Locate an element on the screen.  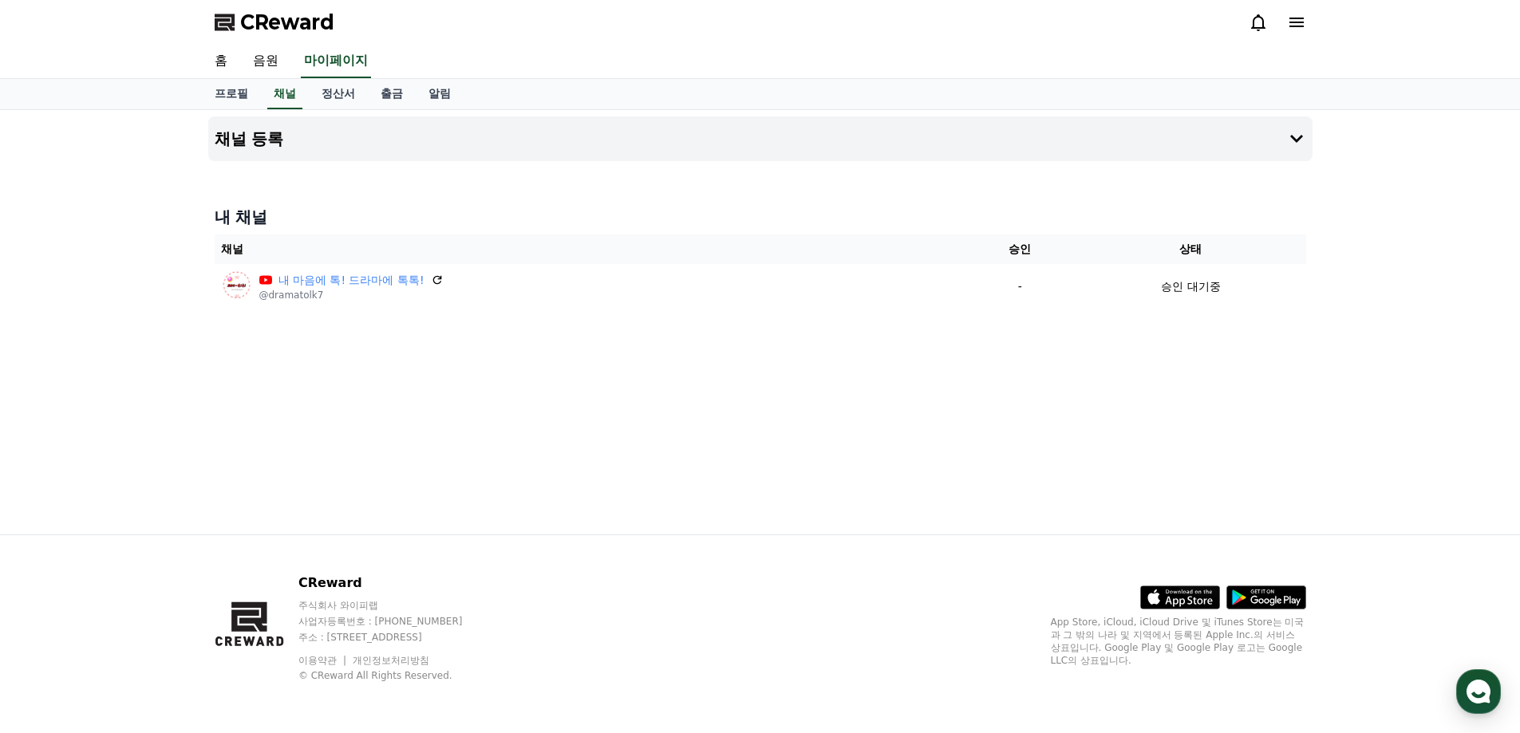
a: CReward is located at coordinates (274, 22).